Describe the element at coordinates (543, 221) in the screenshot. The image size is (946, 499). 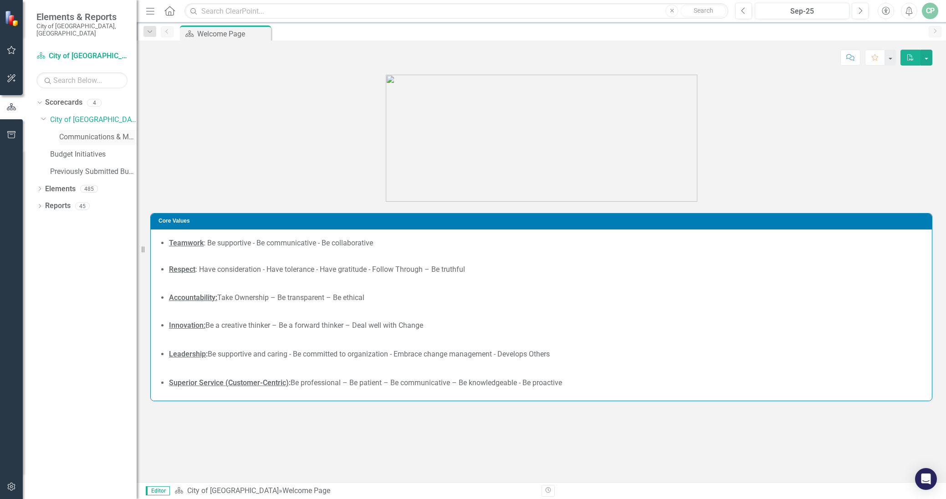
I see `h3: Core Values` at that location.